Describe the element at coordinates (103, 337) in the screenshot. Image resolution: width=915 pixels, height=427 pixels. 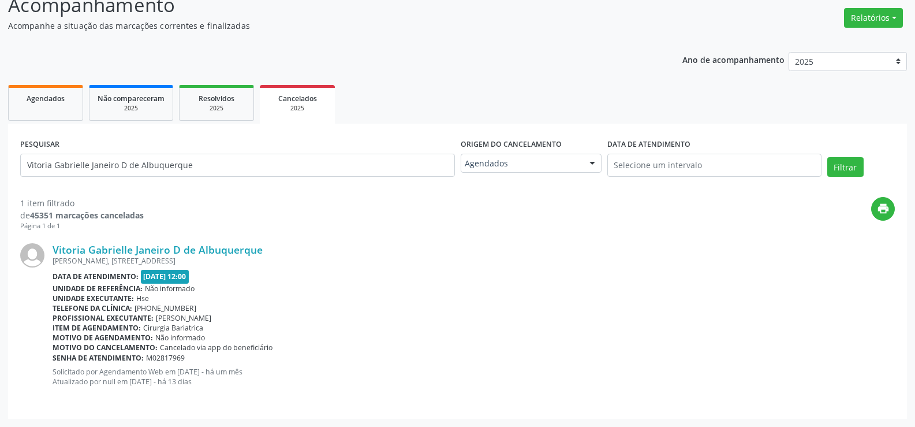
I see `b: Motivo de agendamento:` at that location.